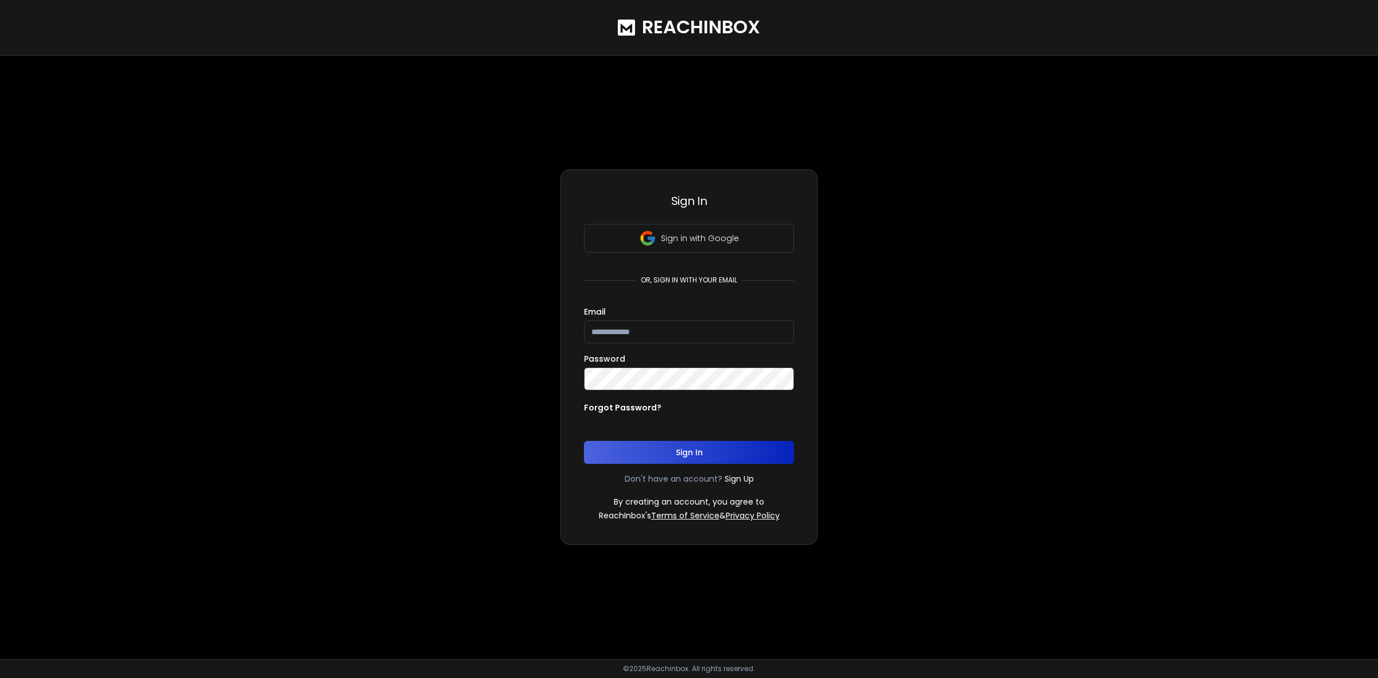  I want to click on h1: ReachInbox, so click(701, 27).